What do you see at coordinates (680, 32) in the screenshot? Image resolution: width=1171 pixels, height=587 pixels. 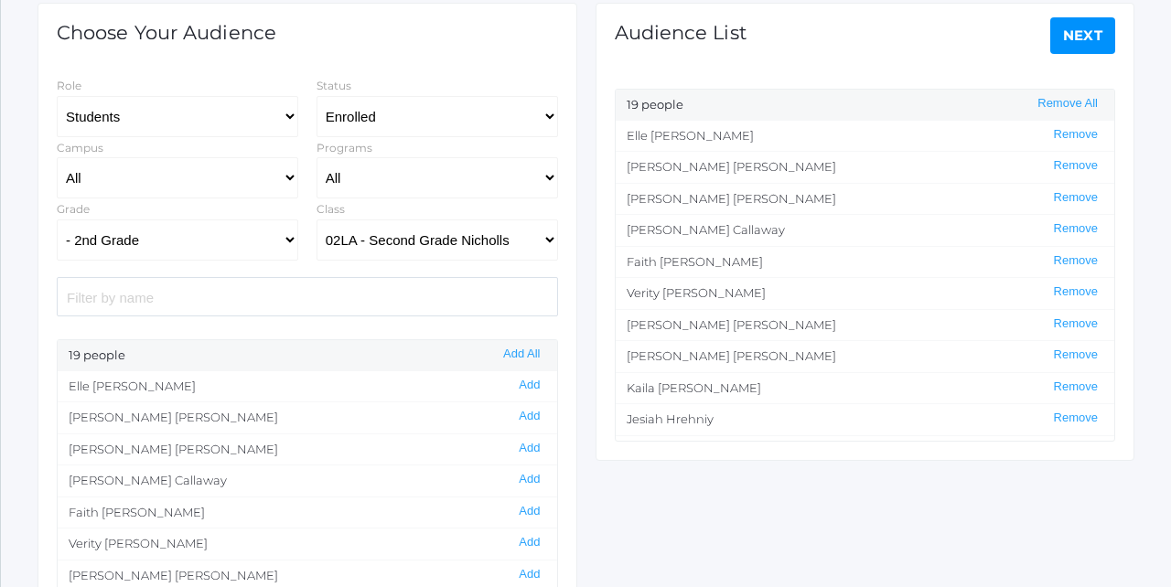 I see `h1: Audience List` at bounding box center [680, 32].